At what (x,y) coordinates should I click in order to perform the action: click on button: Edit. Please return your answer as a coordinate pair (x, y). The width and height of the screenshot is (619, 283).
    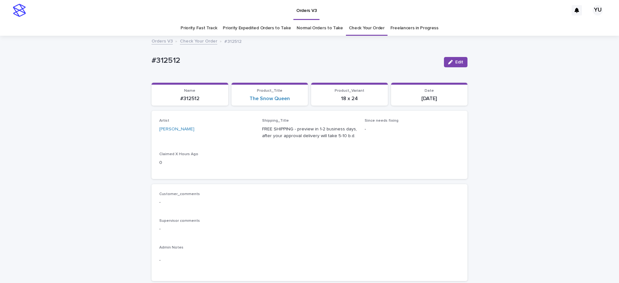
    Looking at the image, I should click on (455, 62).